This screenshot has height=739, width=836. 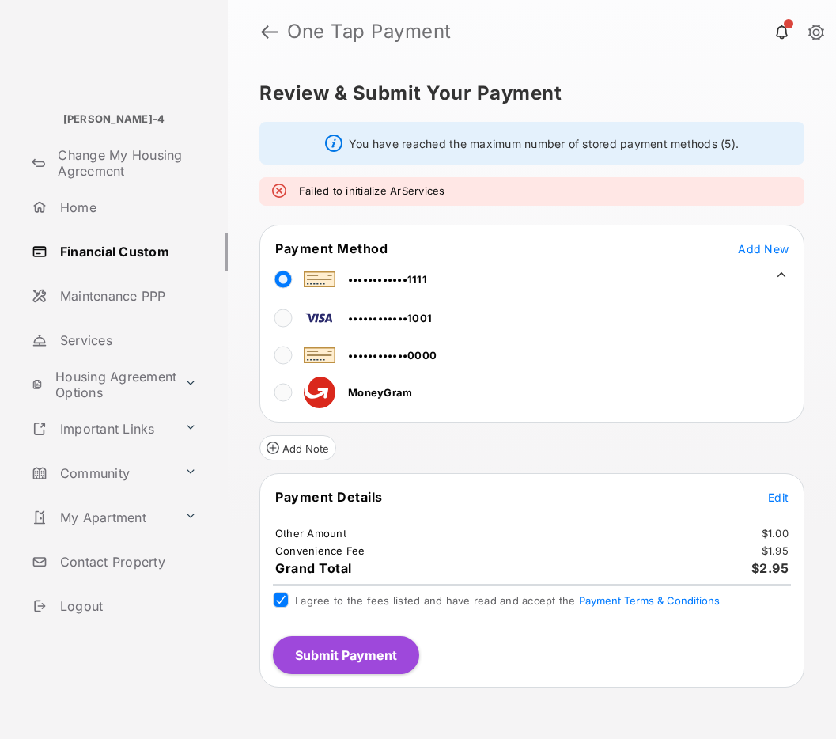 I want to click on button: I agree to the fees listed and have read and accept the, so click(x=649, y=600).